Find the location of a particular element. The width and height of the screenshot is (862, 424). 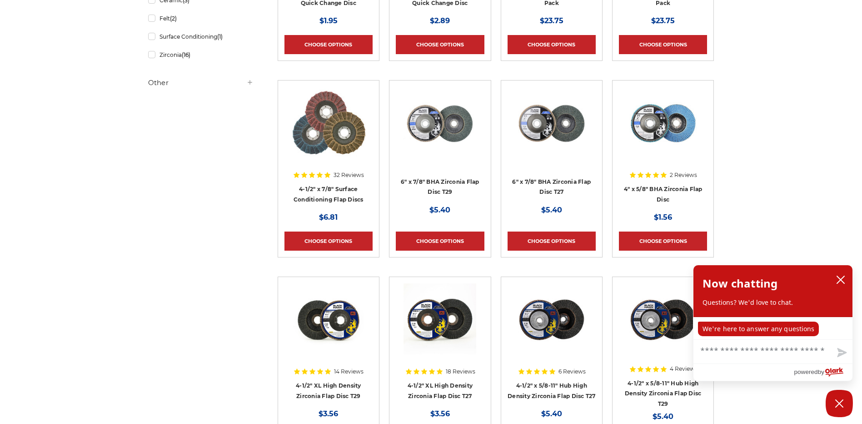

span: $6.81 is located at coordinates (328, 217).